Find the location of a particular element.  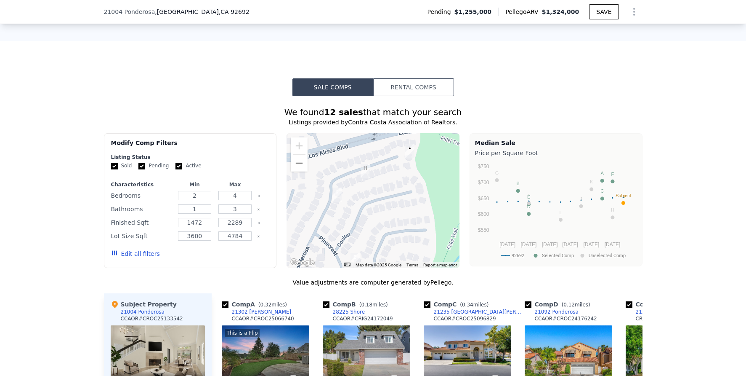

span: 0.18 is located at coordinates (367, 304).